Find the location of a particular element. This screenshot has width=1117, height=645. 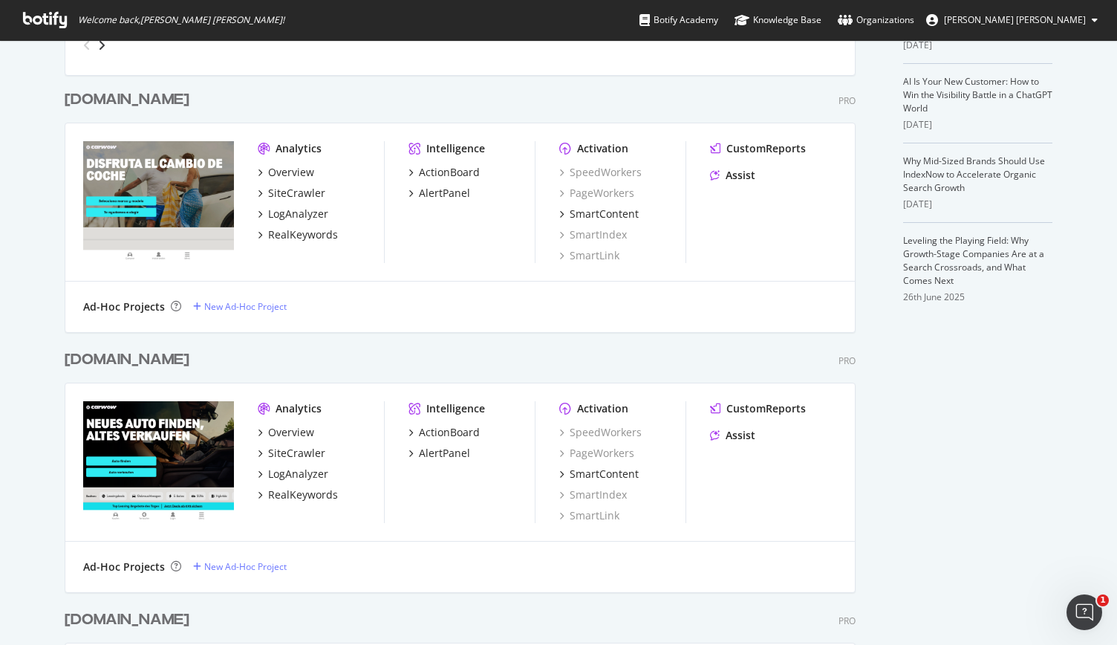

span: 1 is located at coordinates (1103, 600).